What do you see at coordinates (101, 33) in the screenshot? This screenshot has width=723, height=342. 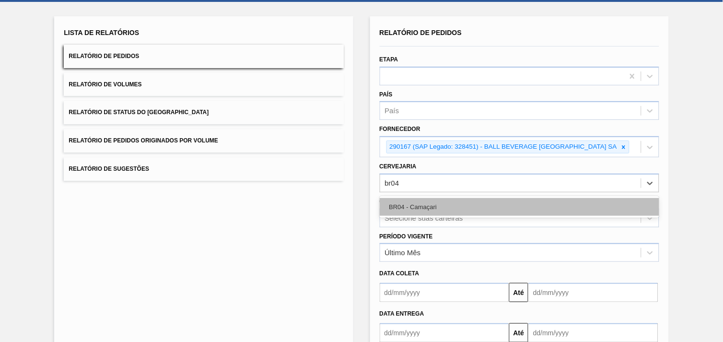 I see `span: Lista de Relatórios` at bounding box center [101, 33].